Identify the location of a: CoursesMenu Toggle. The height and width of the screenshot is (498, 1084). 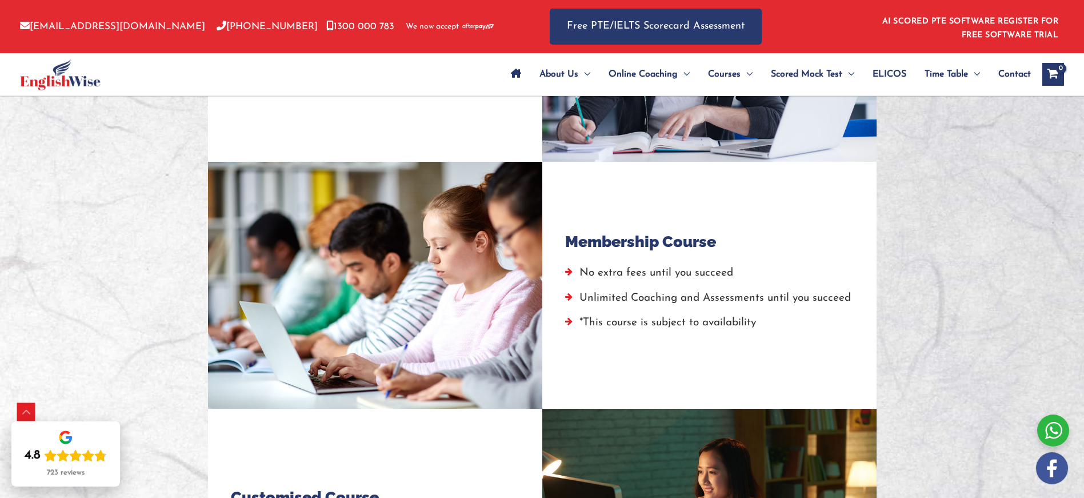
(730, 74).